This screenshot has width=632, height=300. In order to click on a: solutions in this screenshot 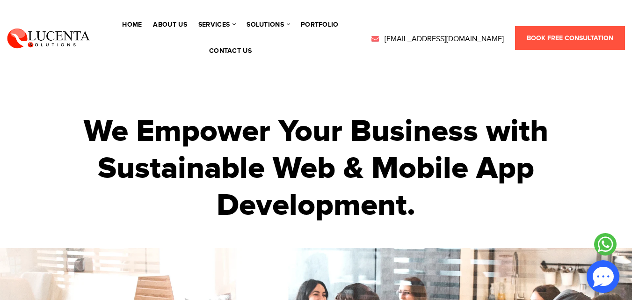, I will do `click(268, 25)`.